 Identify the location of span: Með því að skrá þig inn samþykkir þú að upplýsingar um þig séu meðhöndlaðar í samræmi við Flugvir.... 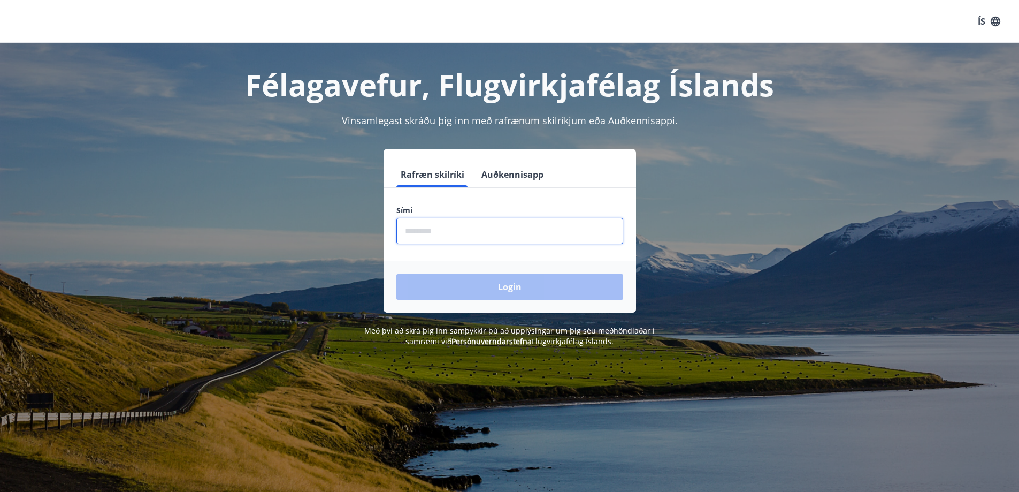
(509, 335).